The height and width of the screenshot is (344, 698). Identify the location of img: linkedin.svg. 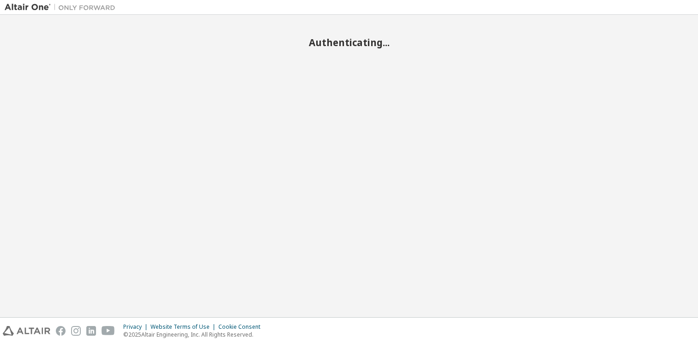
(91, 331).